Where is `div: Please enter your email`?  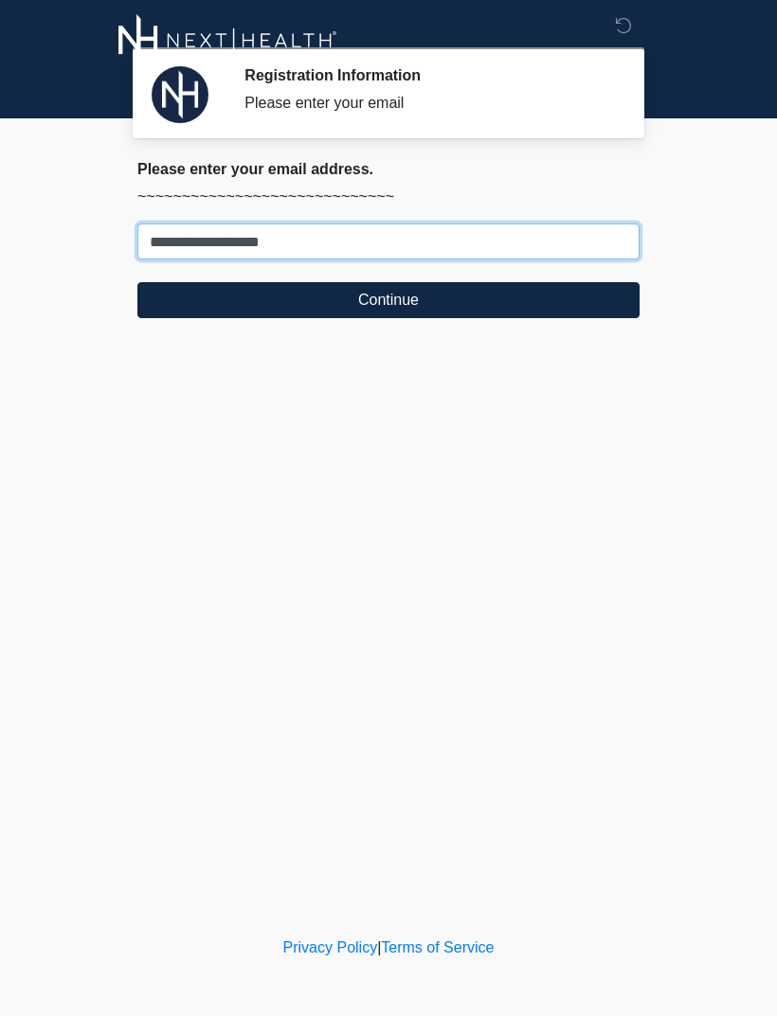 div: Please enter your email is located at coordinates (427, 103).